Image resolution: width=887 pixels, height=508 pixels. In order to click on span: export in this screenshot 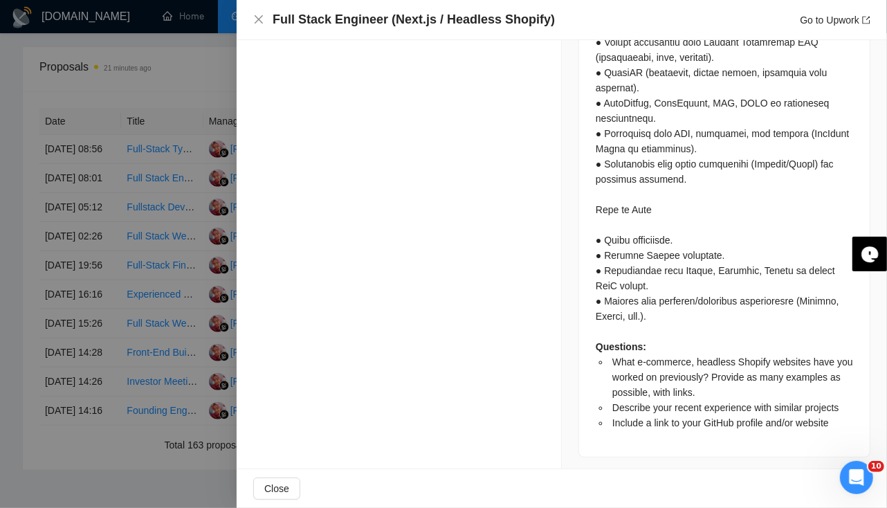, I will do `click(866, 20)`.